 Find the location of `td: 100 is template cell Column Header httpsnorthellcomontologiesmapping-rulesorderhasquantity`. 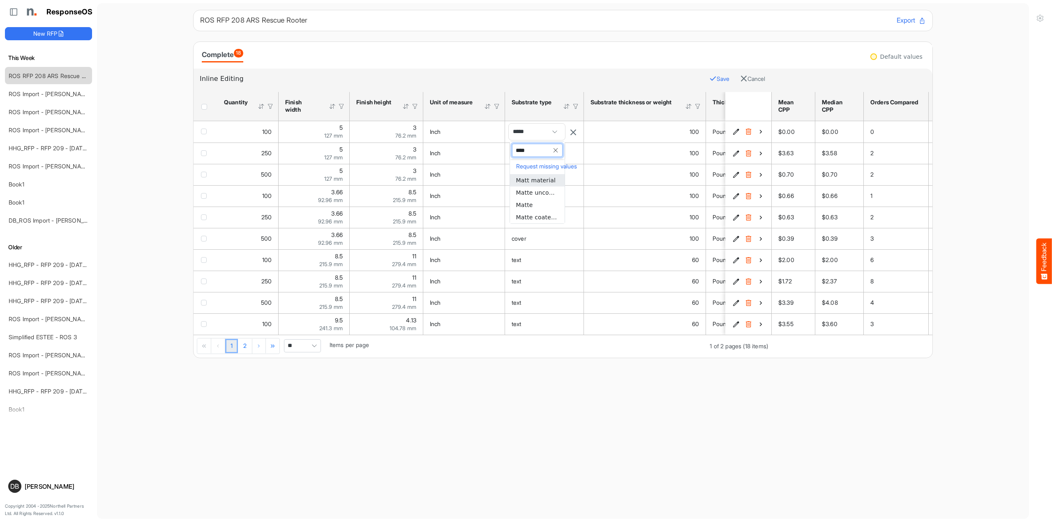

td: 100 is template cell Column Header httpsnorthellcomontologiesmapping-rulesorderhasquantity is located at coordinates (248, 260).